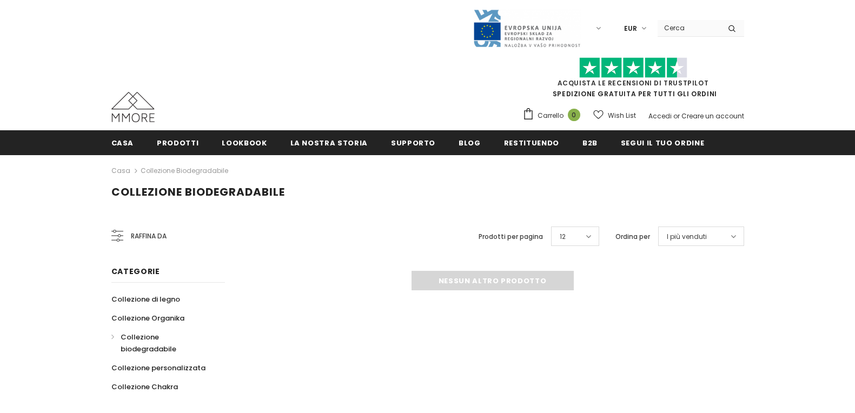 The height and width of the screenshot is (413, 855). What do you see at coordinates (677, 116) in the screenshot?
I see `span: or` at bounding box center [677, 116].